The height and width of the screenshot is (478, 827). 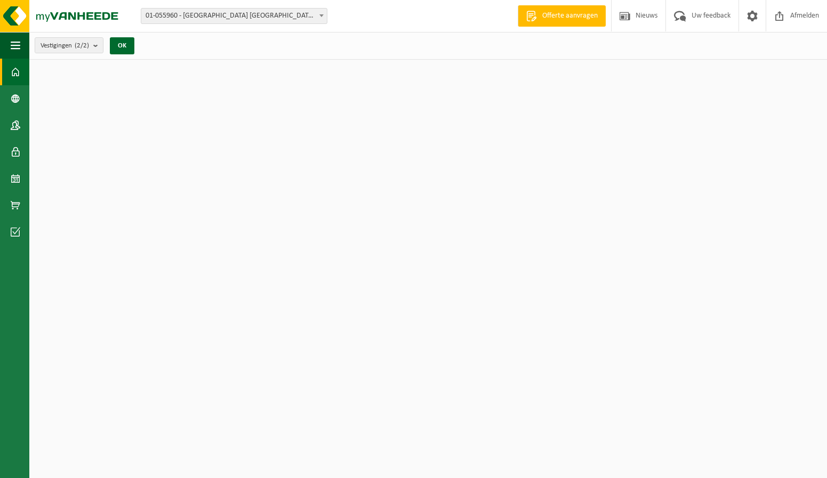 What do you see at coordinates (122, 46) in the screenshot?
I see `button: OK` at bounding box center [122, 46].